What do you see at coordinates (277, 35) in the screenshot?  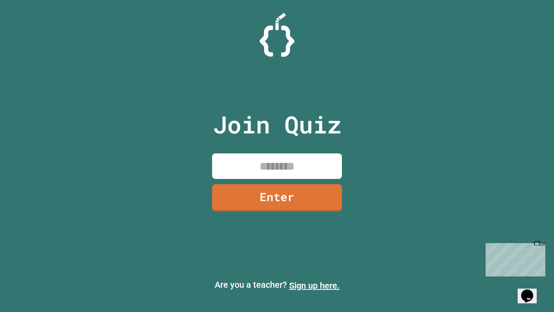 I see `img: Logo.svg` at bounding box center [277, 35].